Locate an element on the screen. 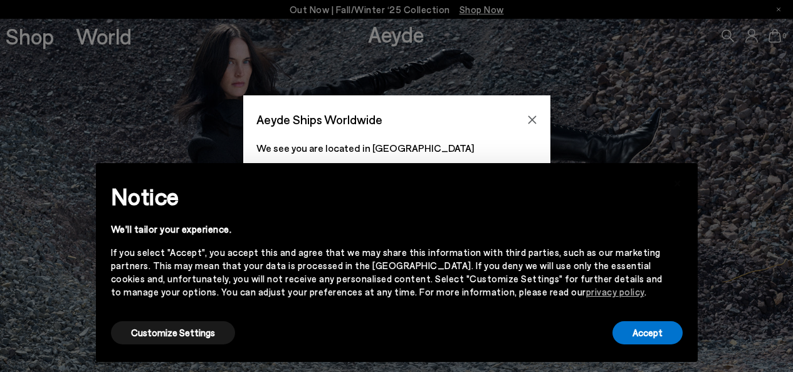 The width and height of the screenshot is (793, 372). div: We'll tailor your experience. is located at coordinates (387, 229).